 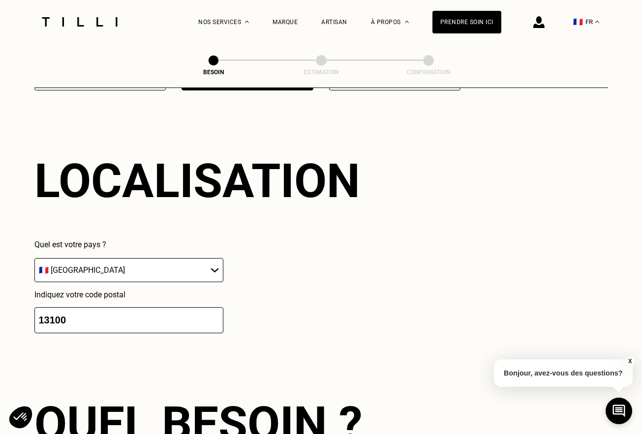 What do you see at coordinates (129, 320) in the screenshot?
I see `input: 75001 or 69008` at bounding box center [129, 320].